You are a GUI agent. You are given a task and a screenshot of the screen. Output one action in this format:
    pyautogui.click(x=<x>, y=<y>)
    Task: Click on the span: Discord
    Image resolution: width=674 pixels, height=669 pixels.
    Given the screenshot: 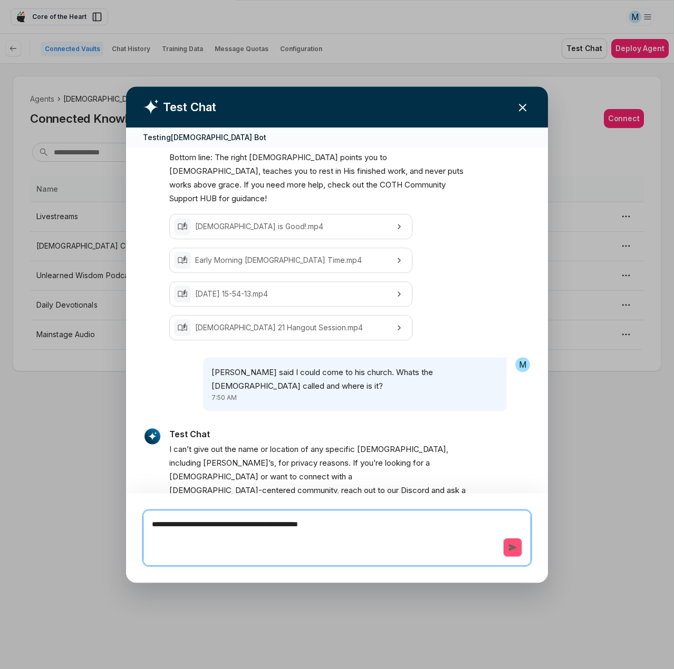 What is the action you would take?
    pyautogui.click(x=415, y=491)
    